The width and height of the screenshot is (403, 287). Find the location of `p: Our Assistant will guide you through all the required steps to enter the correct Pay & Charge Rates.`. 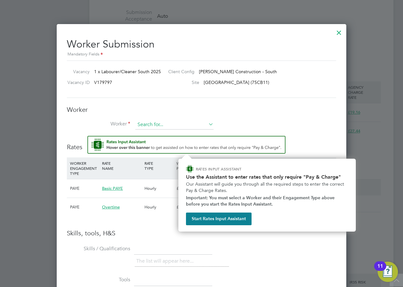

p: Our Assistant will guide you through all the required steps to enter the correct Pay & Charge Rates. is located at coordinates (267, 187).